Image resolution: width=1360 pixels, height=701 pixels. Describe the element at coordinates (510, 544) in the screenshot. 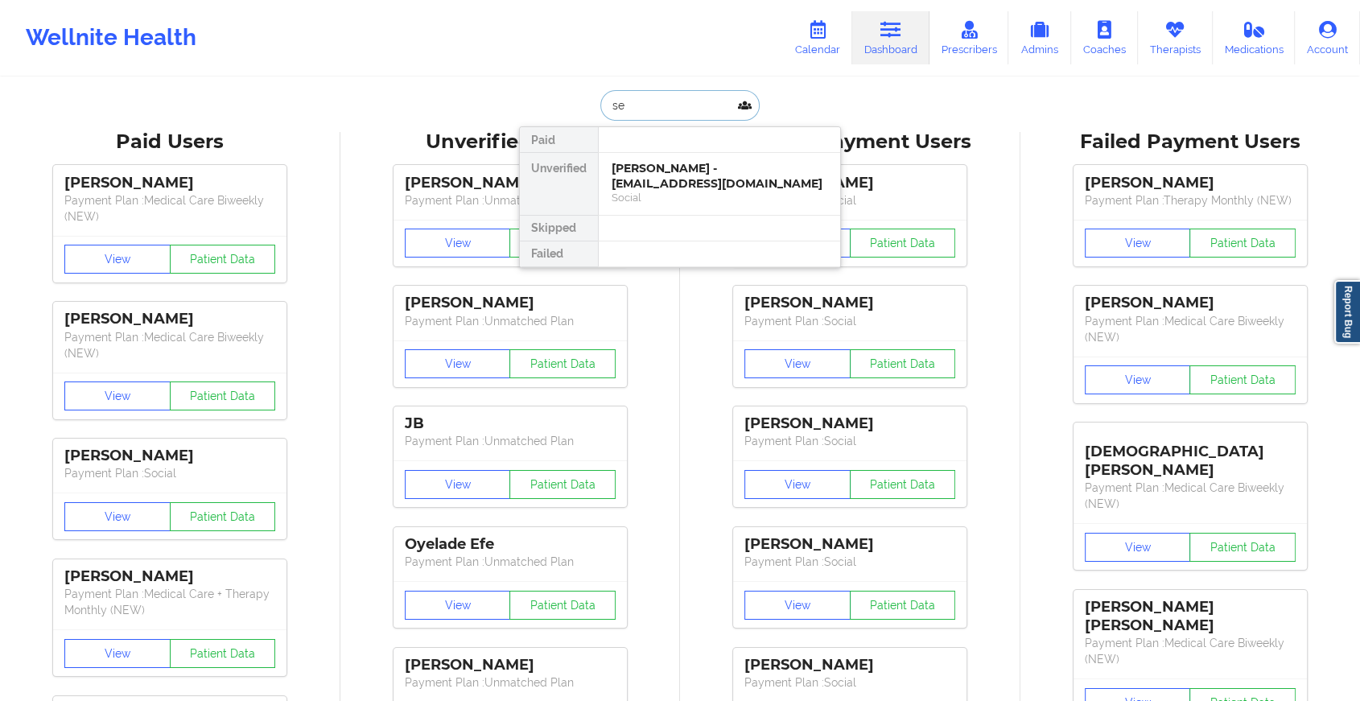

I see `div: Oyelade Efe` at that location.